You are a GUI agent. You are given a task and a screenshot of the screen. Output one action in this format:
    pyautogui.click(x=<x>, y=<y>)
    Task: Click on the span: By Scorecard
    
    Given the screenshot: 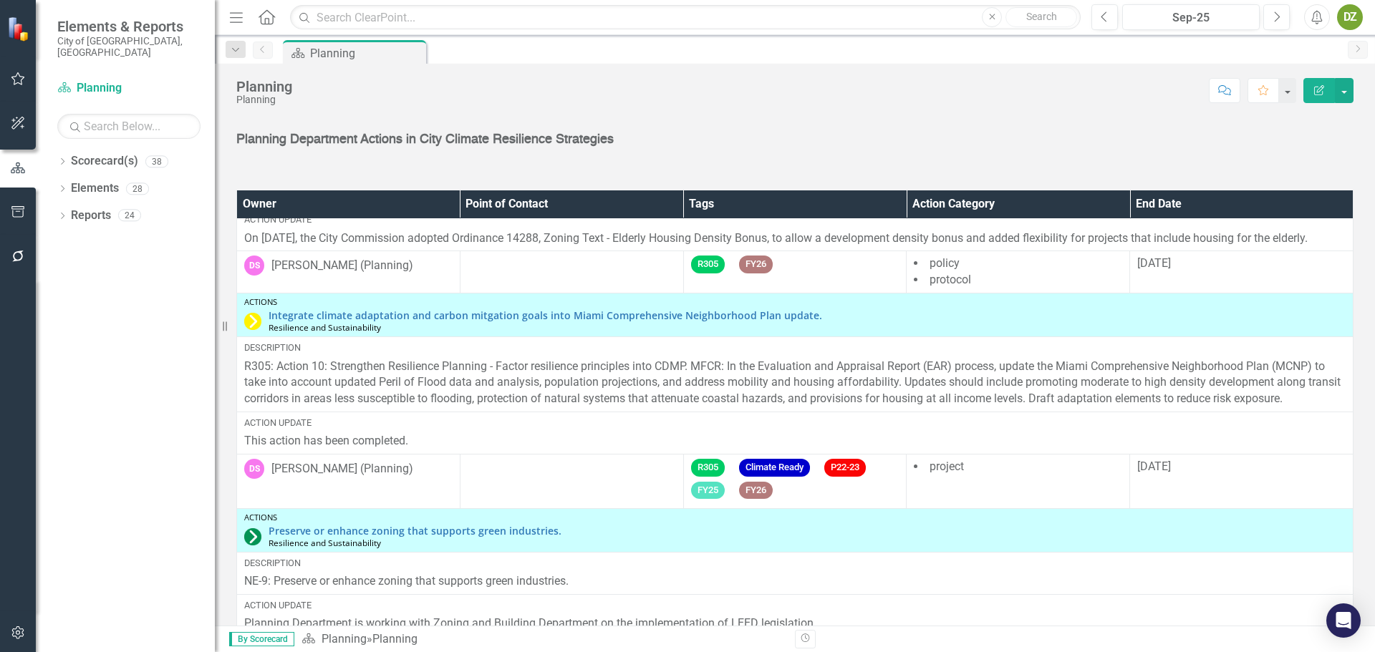 What is the action you would take?
    pyautogui.click(x=261, y=639)
    